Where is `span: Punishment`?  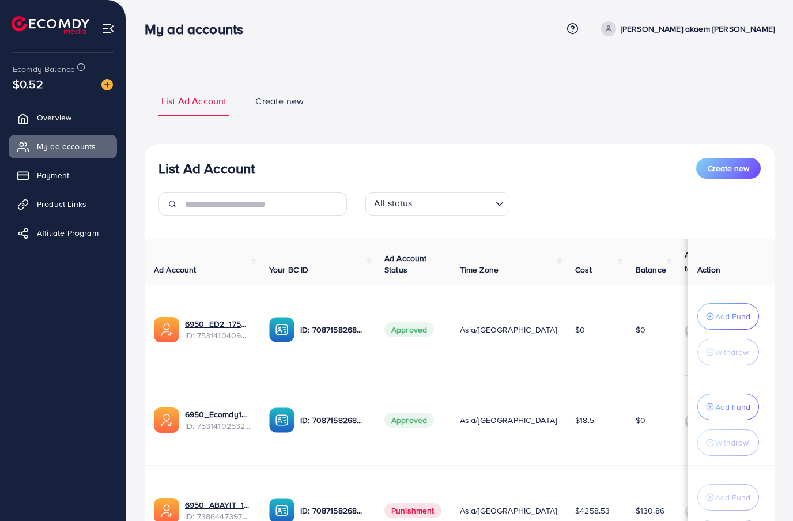 span: Punishment is located at coordinates (412, 510).